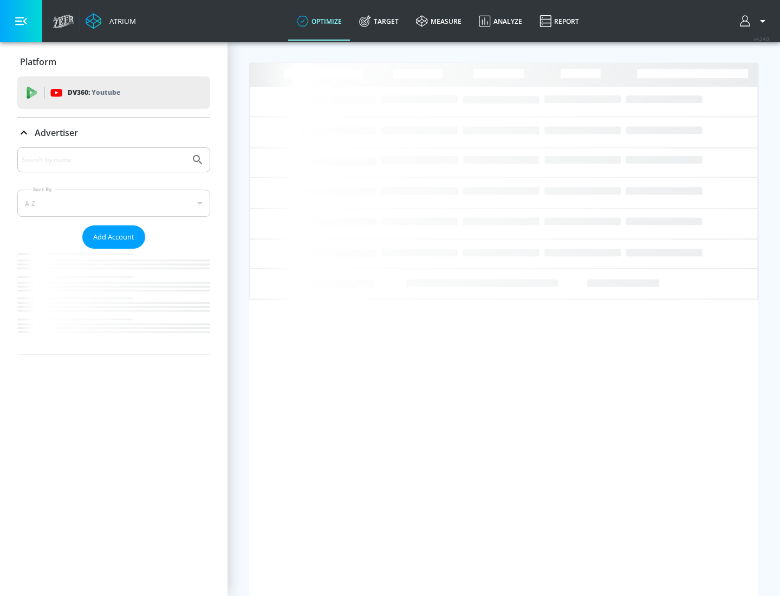 Image resolution: width=780 pixels, height=596 pixels. Describe the element at coordinates (120, 21) in the screenshot. I see `div: Atrium` at that location.